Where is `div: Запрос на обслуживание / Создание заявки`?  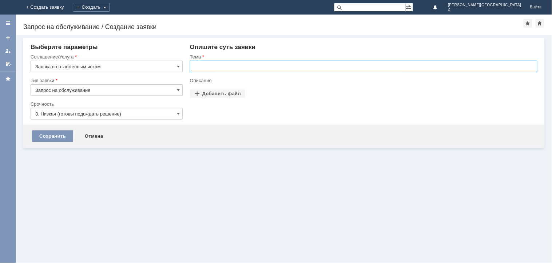
div: Запрос на обслуживание / Создание заявки is located at coordinates (273, 27).